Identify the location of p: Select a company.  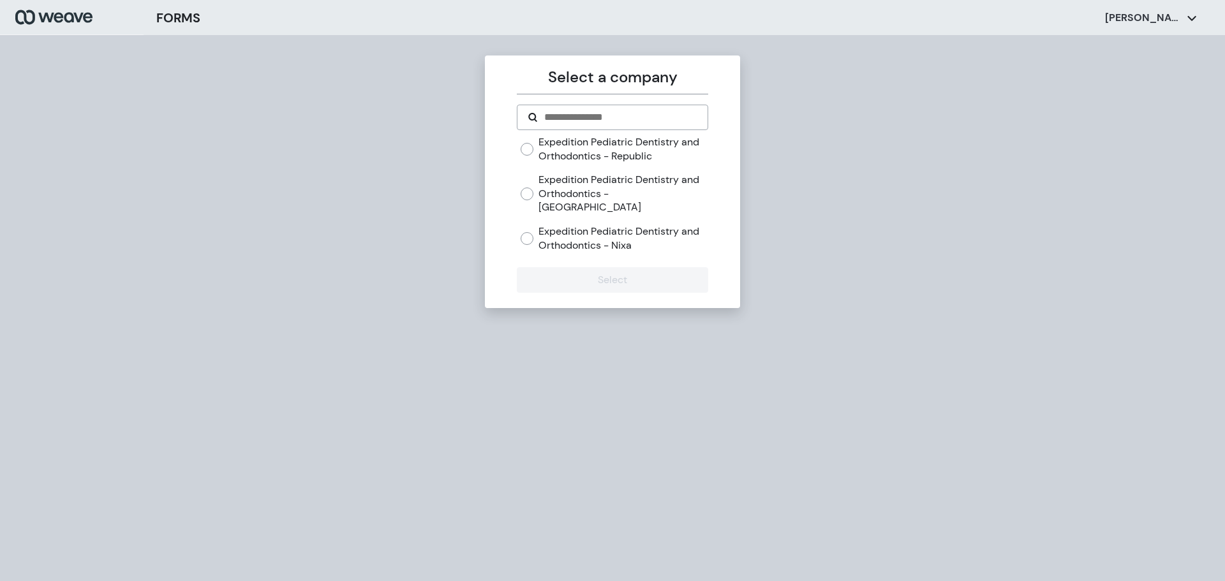
(612, 77).